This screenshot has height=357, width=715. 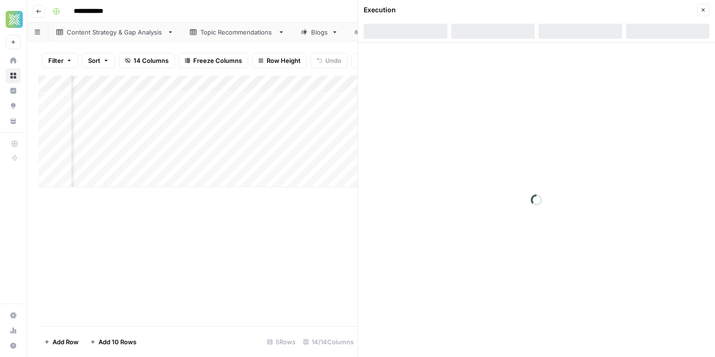 What do you see at coordinates (13, 346) in the screenshot?
I see `button: Help + Support` at bounding box center [13, 346].